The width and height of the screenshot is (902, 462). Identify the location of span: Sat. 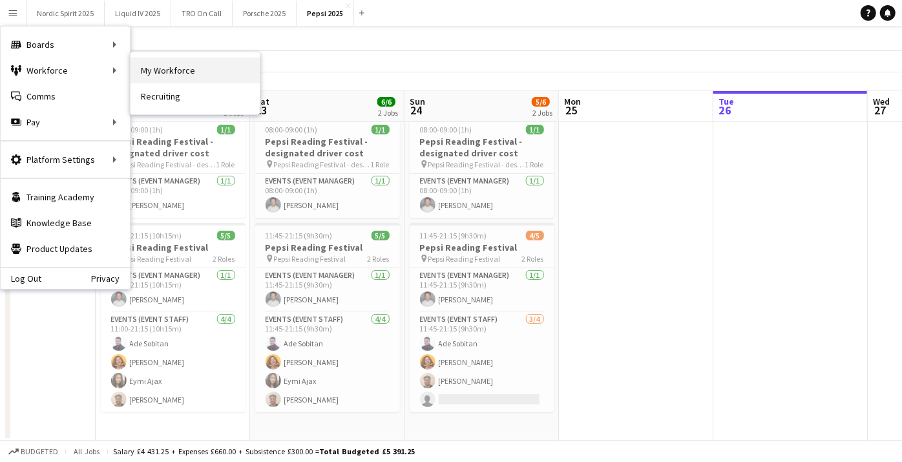
(262, 101).